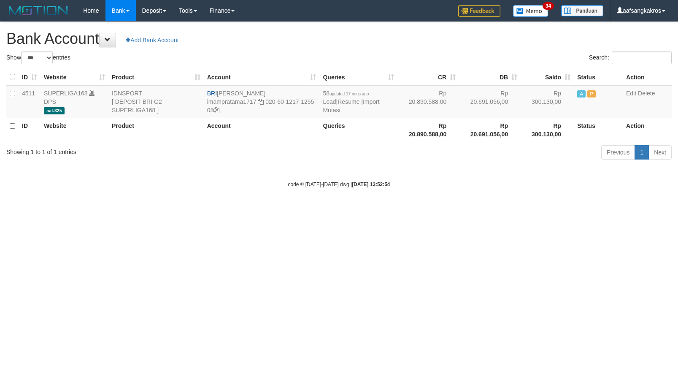  I want to click on th: Website, so click(74, 129).